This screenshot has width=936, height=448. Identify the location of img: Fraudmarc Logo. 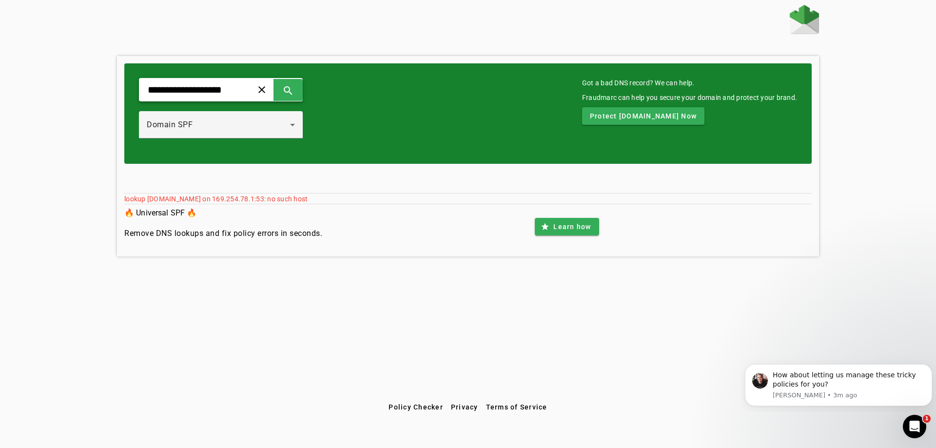
(805, 20).